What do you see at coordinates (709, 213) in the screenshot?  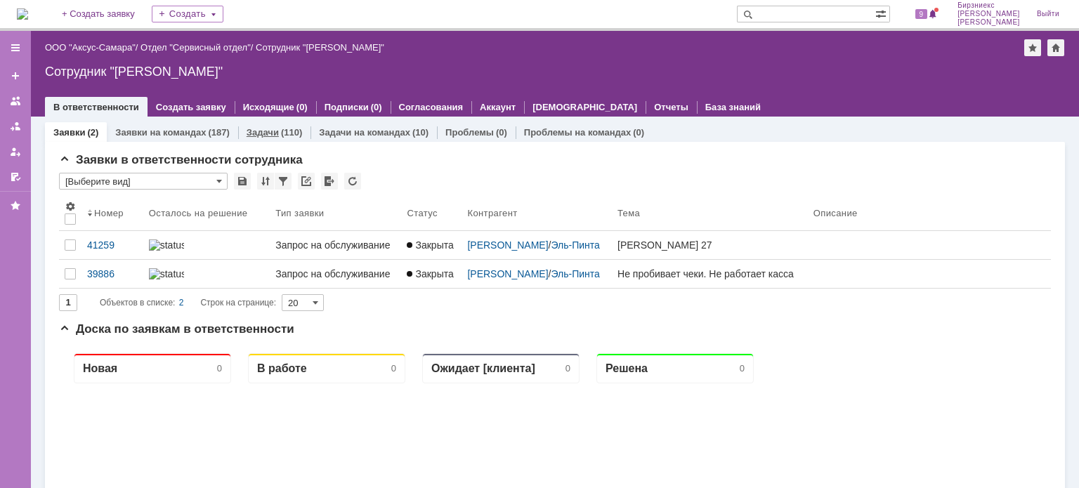 I see `th: Тема` at bounding box center [709, 213].